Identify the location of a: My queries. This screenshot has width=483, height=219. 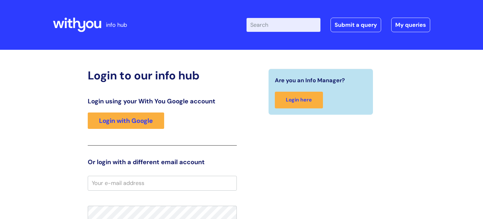
(411, 25).